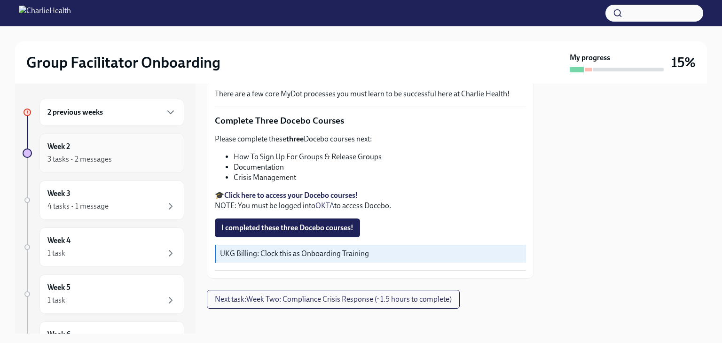 This screenshot has width=722, height=343. Describe the element at coordinates (59, 335) in the screenshot. I see `h6: Week 6` at that location.